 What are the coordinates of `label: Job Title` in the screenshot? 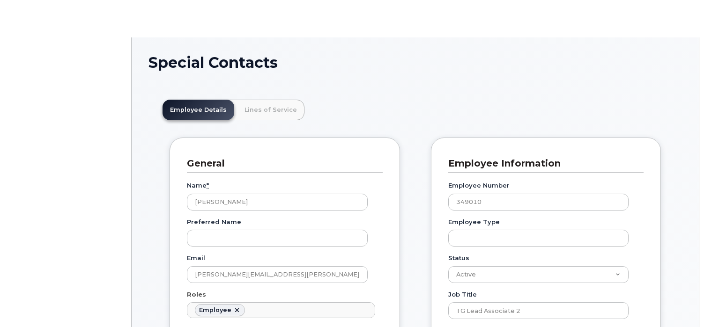 It's located at (462, 295).